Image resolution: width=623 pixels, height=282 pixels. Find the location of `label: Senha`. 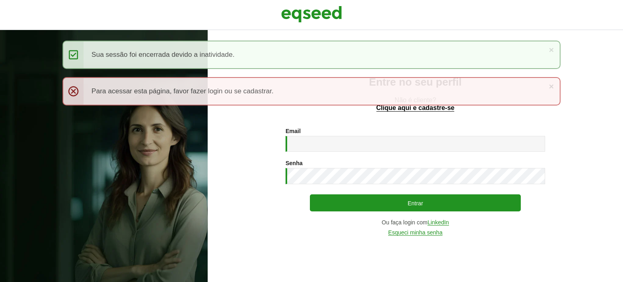

label: Senha is located at coordinates (294, 163).